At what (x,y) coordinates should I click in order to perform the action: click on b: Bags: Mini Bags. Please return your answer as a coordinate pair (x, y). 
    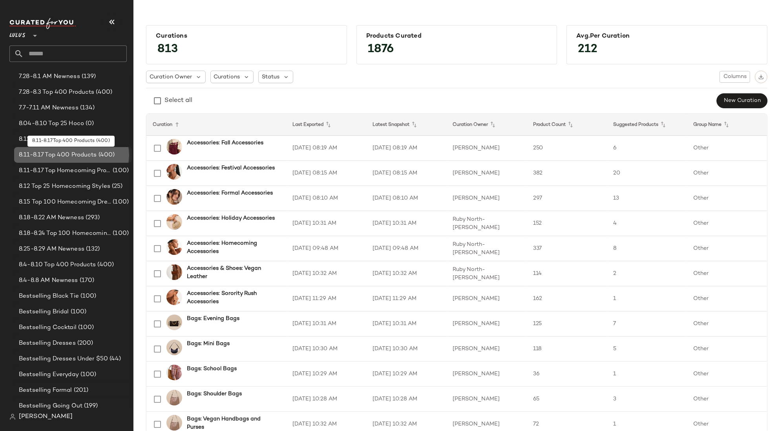
    Looking at the image, I should click on (208, 344).